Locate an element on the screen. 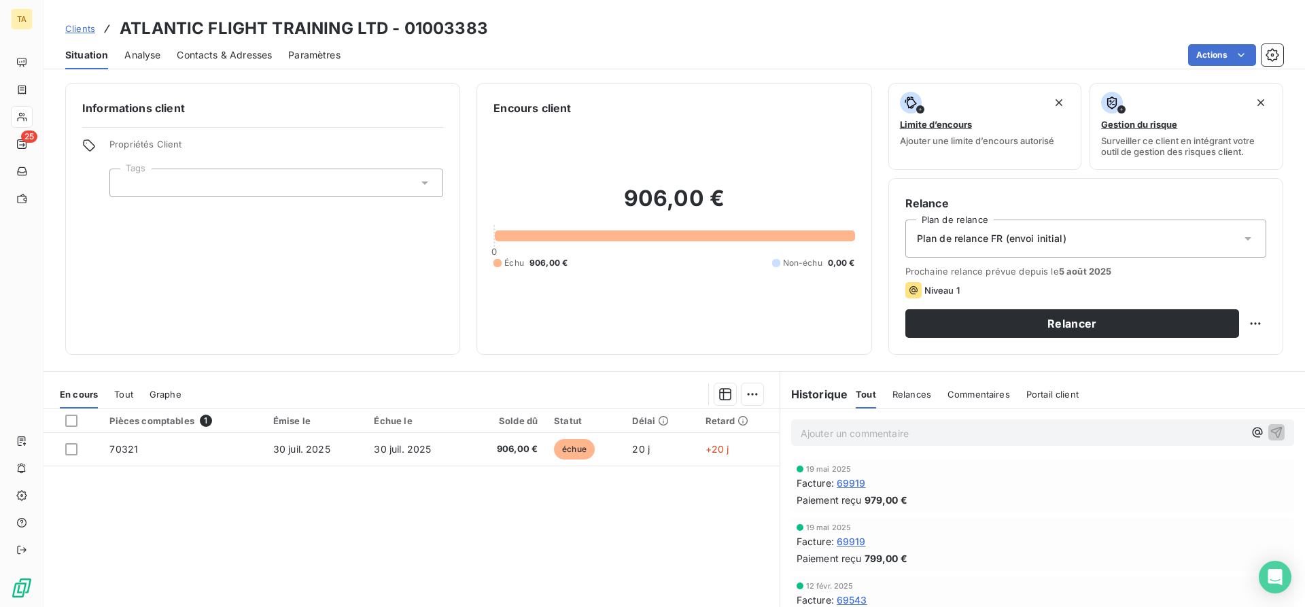  span: Commentaires is located at coordinates (979, 394).